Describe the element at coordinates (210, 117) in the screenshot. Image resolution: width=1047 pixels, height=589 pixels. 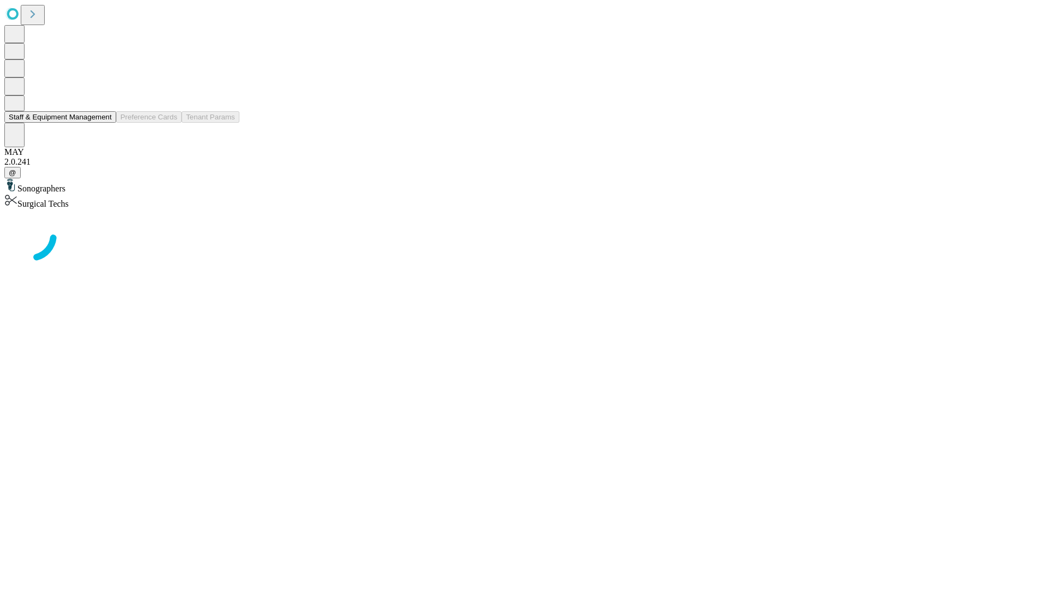
I see `button: Tenant Params` at that location.